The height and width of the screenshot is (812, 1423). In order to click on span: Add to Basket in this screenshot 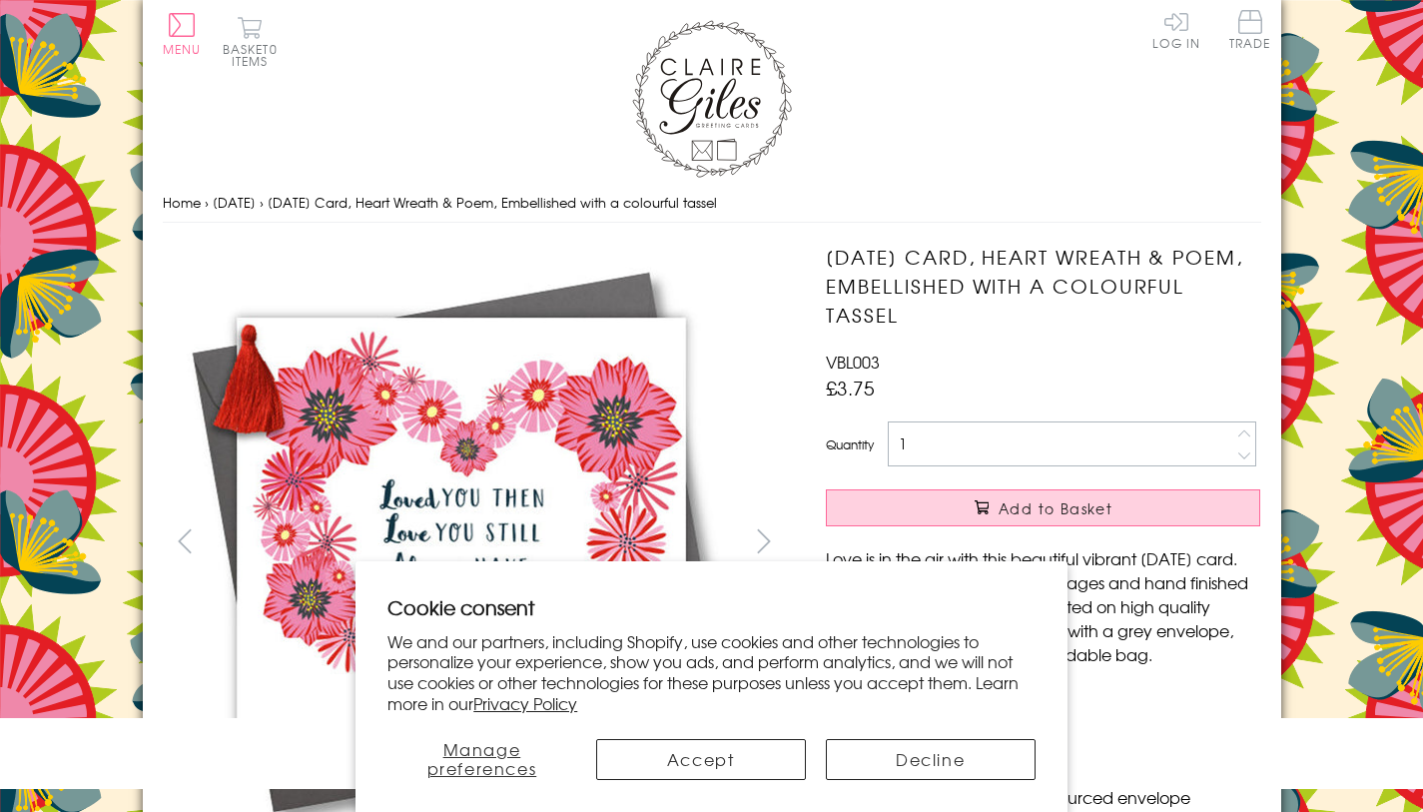, I will do `click(1055, 508)`.